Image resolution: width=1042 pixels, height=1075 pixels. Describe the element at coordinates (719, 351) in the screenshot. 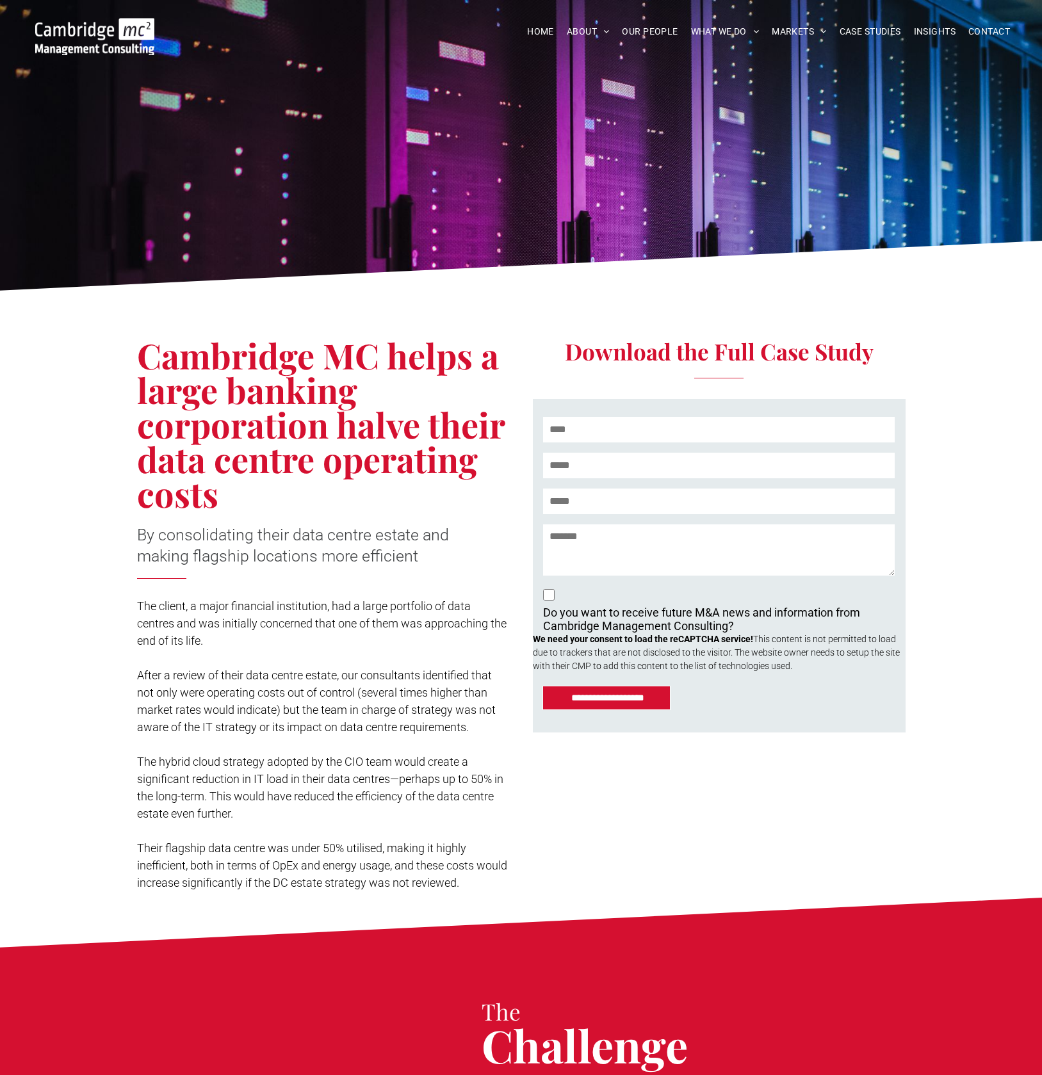

I see `span: Download the Full Case Study` at that location.